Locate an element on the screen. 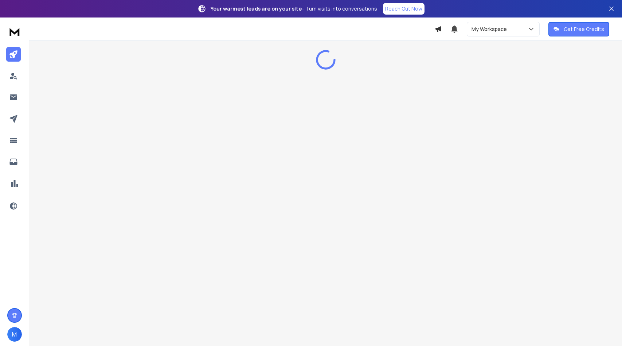  span: M is located at coordinates (15, 334).